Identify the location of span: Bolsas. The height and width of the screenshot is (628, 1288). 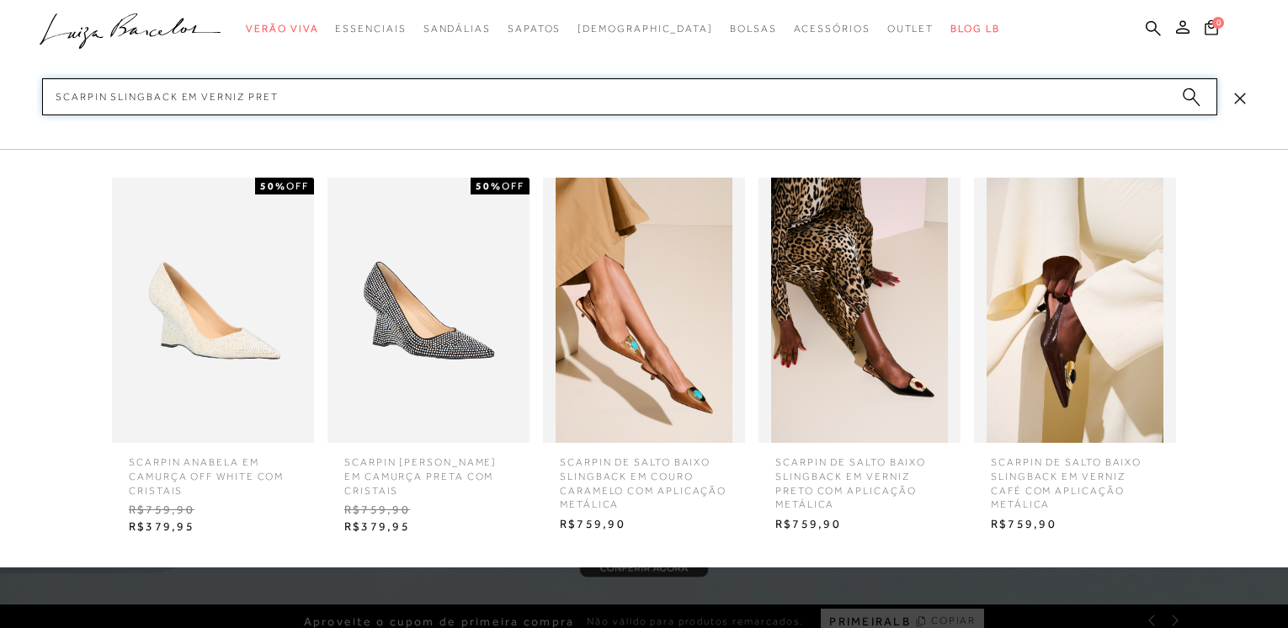
(754, 29).